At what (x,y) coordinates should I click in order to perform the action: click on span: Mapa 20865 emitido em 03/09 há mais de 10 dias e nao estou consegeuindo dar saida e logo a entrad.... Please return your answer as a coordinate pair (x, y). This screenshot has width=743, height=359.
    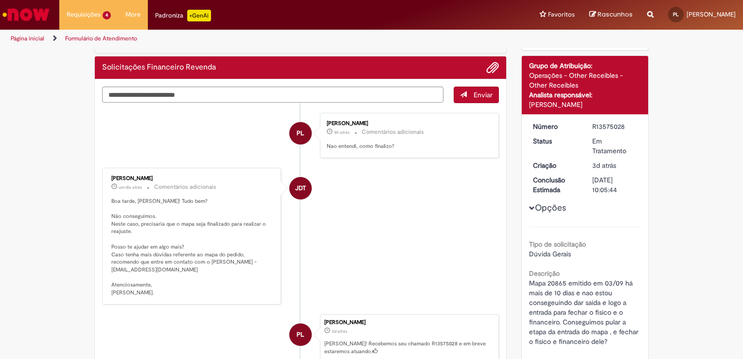
    Looking at the image, I should click on (584, 312).